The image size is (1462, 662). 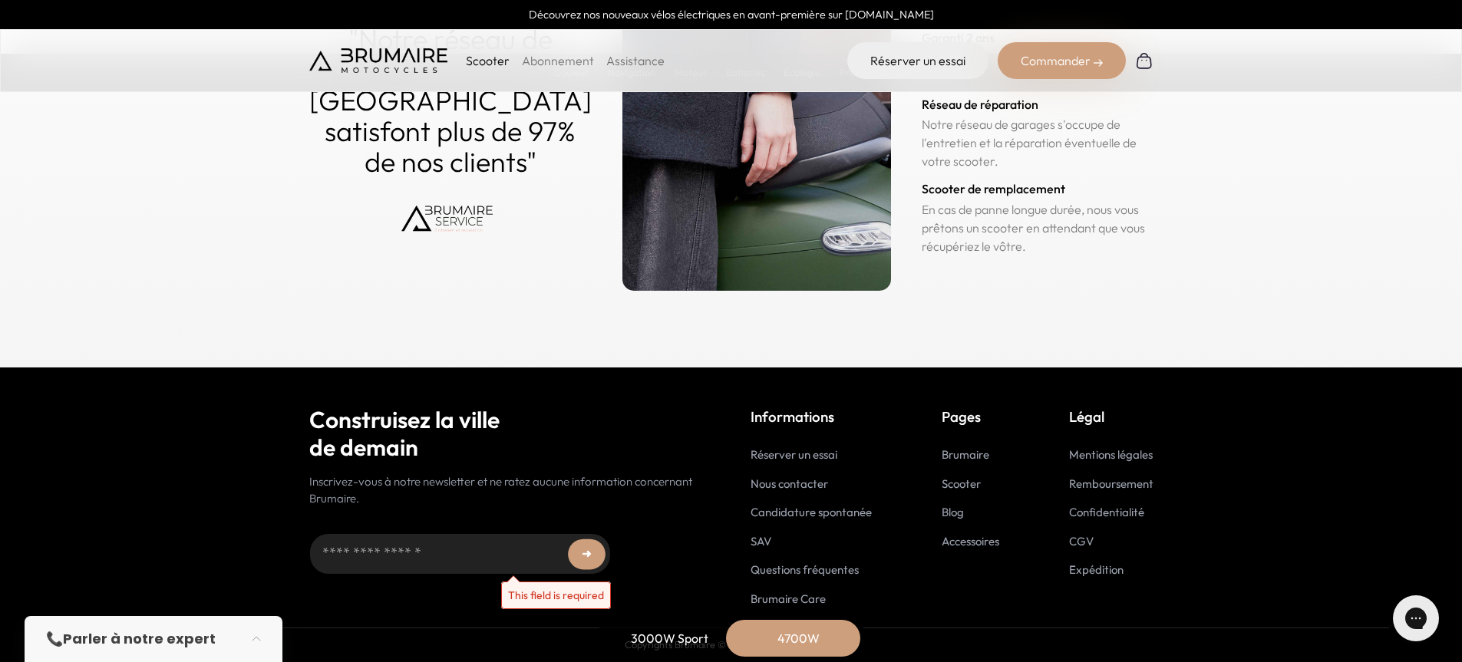 I want to click on p: Scooter, so click(x=487, y=61).